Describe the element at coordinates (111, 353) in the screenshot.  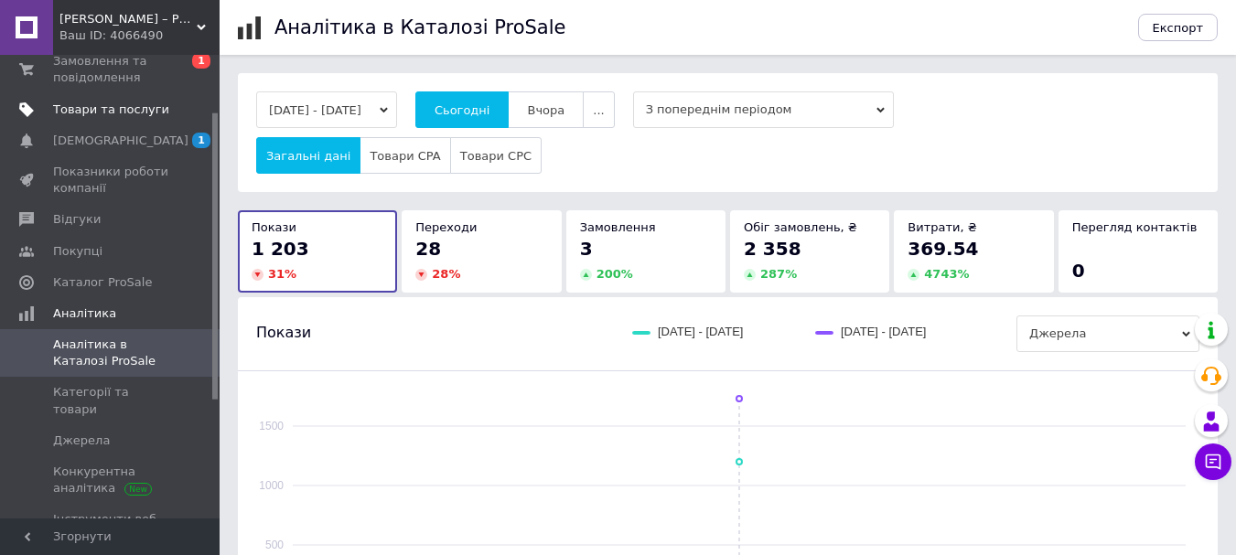
I see `span: Аналітика в Каталозі ProSale` at that location.